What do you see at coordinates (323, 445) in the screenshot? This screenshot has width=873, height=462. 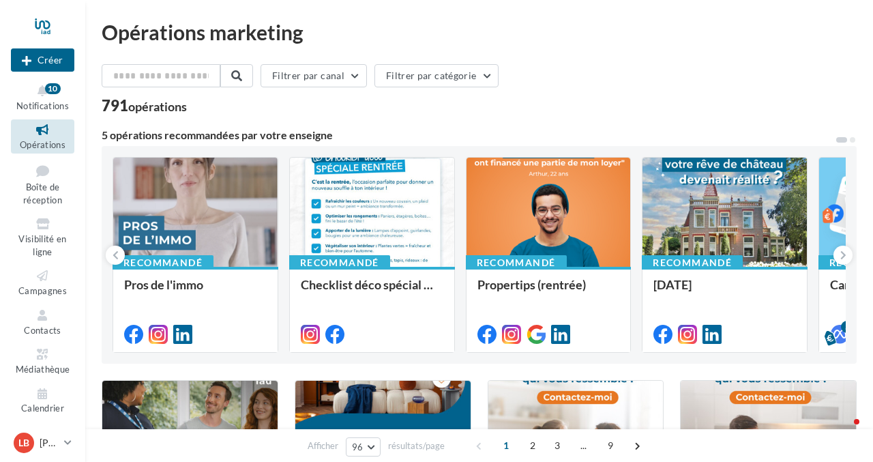 I see `span: Afficher` at bounding box center [323, 445].